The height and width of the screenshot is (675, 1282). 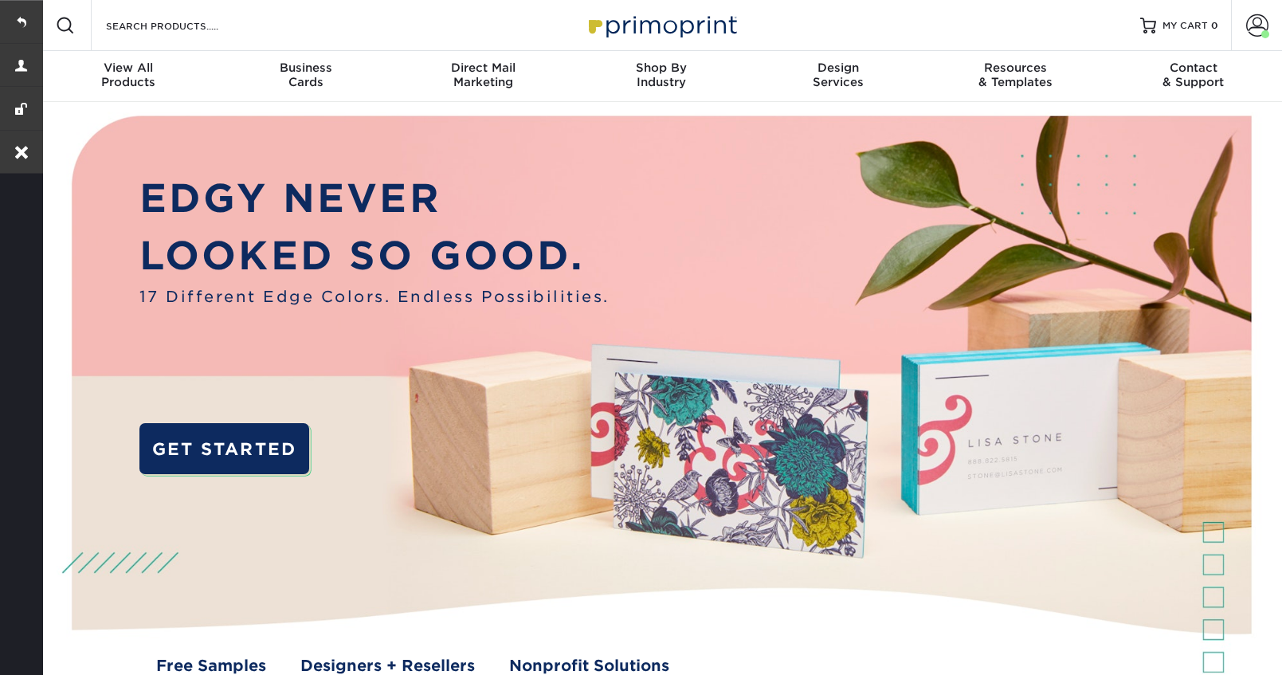 What do you see at coordinates (1192, 75) in the screenshot?
I see `div: & Support` at bounding box center [1192, 75].